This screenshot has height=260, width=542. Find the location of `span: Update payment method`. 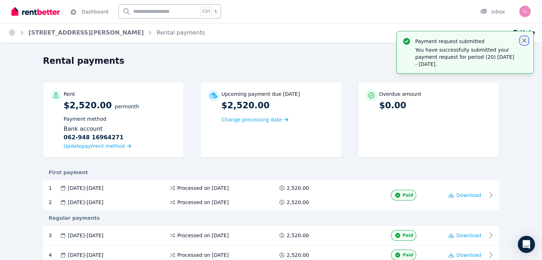

span: Update payment method is located at coordinates (94, 146).